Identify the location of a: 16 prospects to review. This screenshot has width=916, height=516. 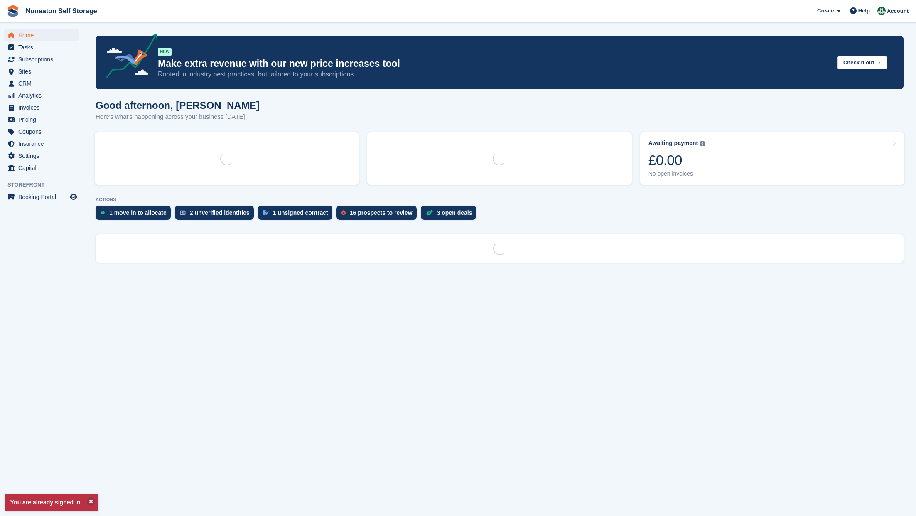
(379, 215).